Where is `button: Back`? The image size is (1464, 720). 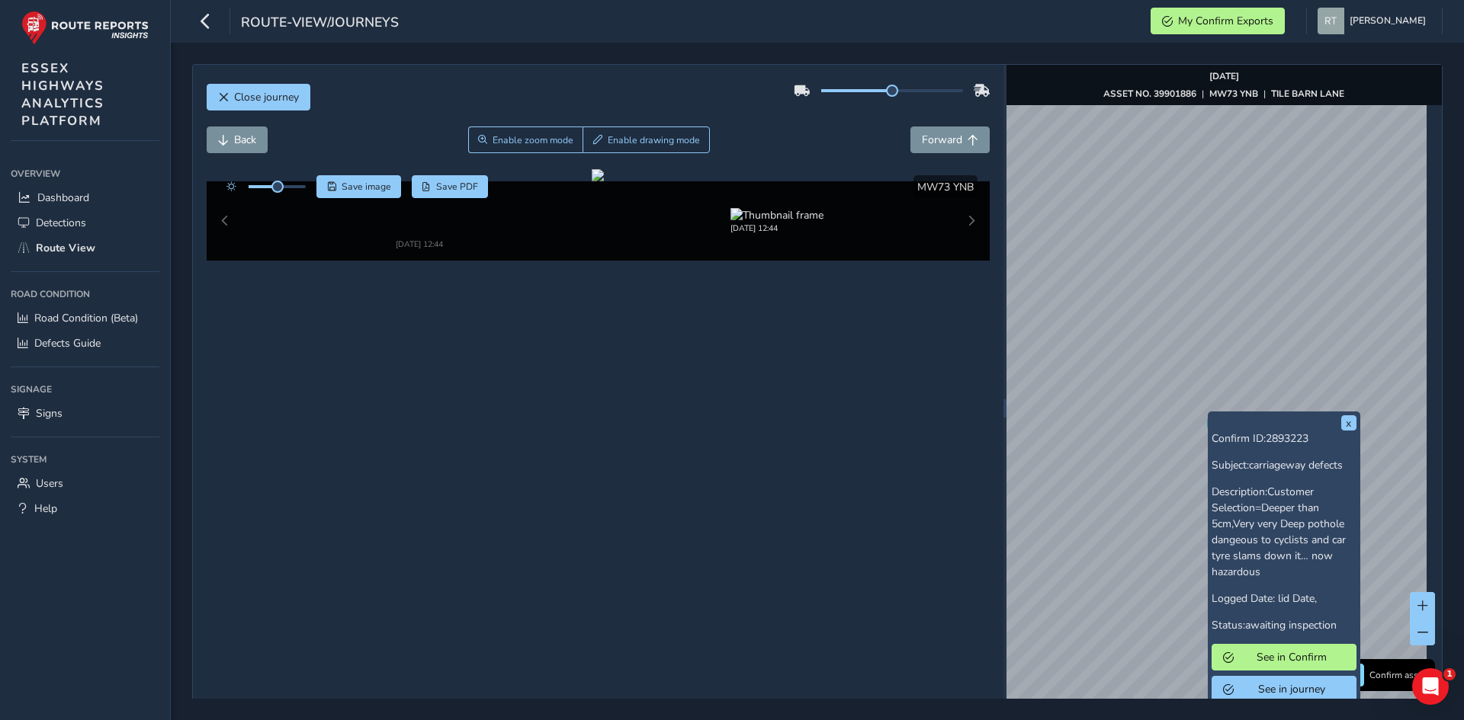 button: Back is located at coordinates (237, 140).